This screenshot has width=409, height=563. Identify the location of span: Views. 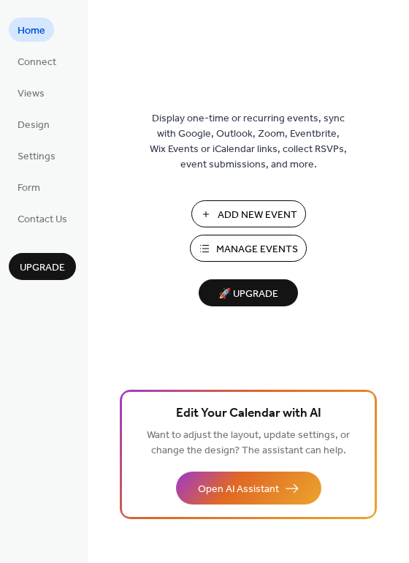
(31, 94).